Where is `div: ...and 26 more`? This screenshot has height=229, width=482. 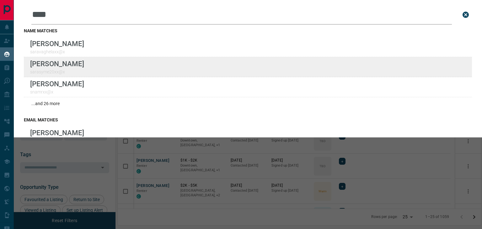 div: ...and 26 more is located at coordinates (248, 104).